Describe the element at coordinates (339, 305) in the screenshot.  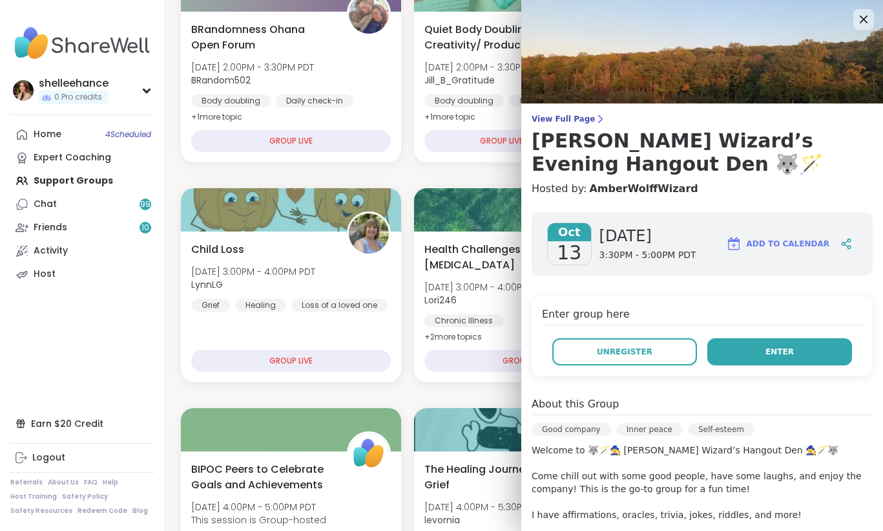
I see `div: Loss of a loved one` at that location.